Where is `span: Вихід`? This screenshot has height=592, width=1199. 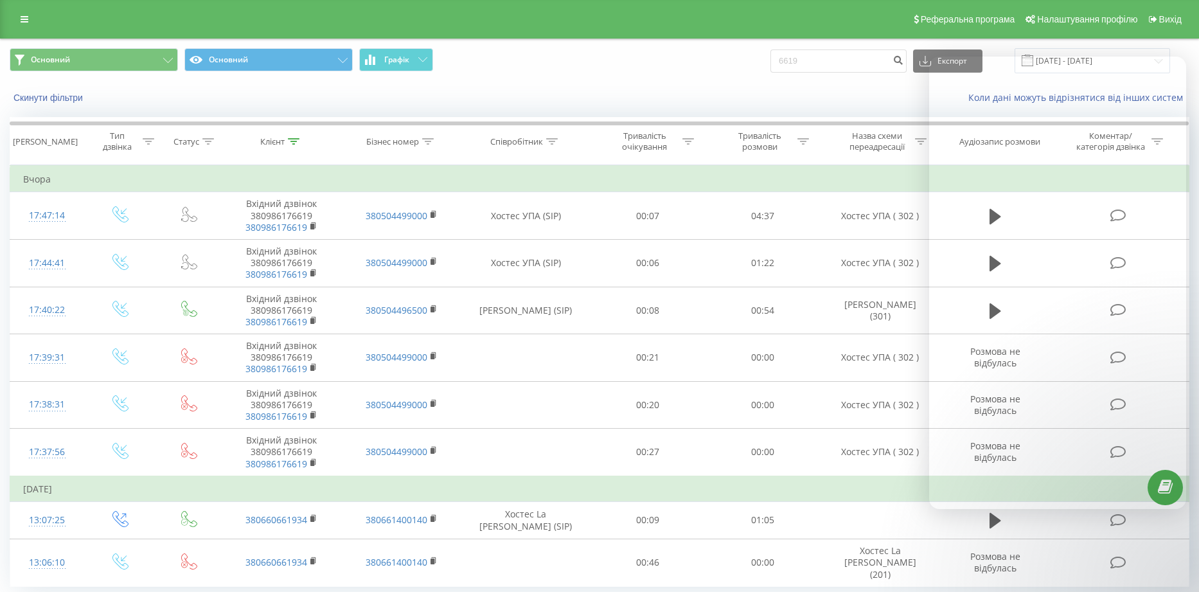
span: Вихід is located at coordinates (1171, 19).